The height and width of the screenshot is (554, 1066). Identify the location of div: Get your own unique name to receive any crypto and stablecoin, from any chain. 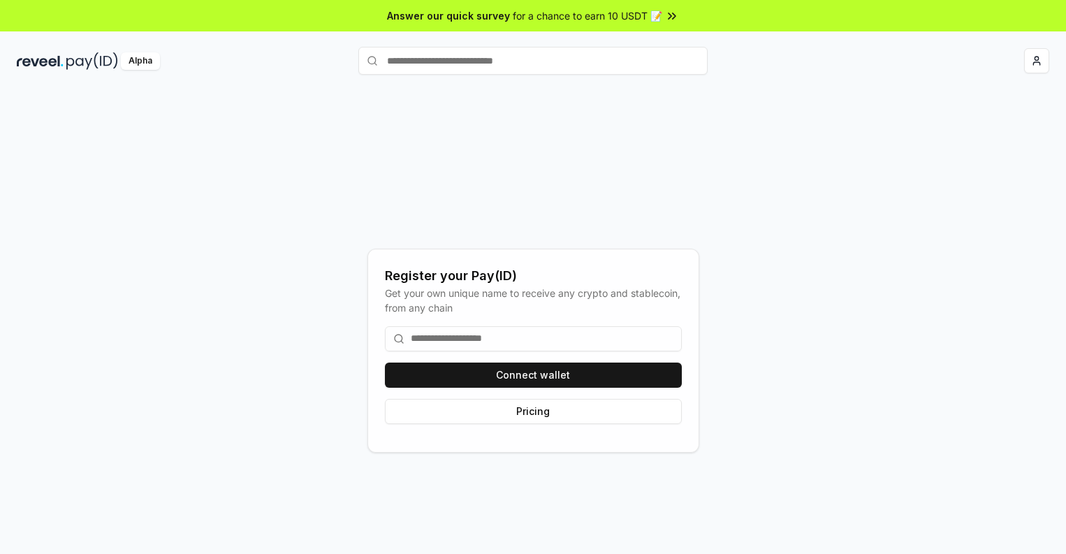
(533, 300).